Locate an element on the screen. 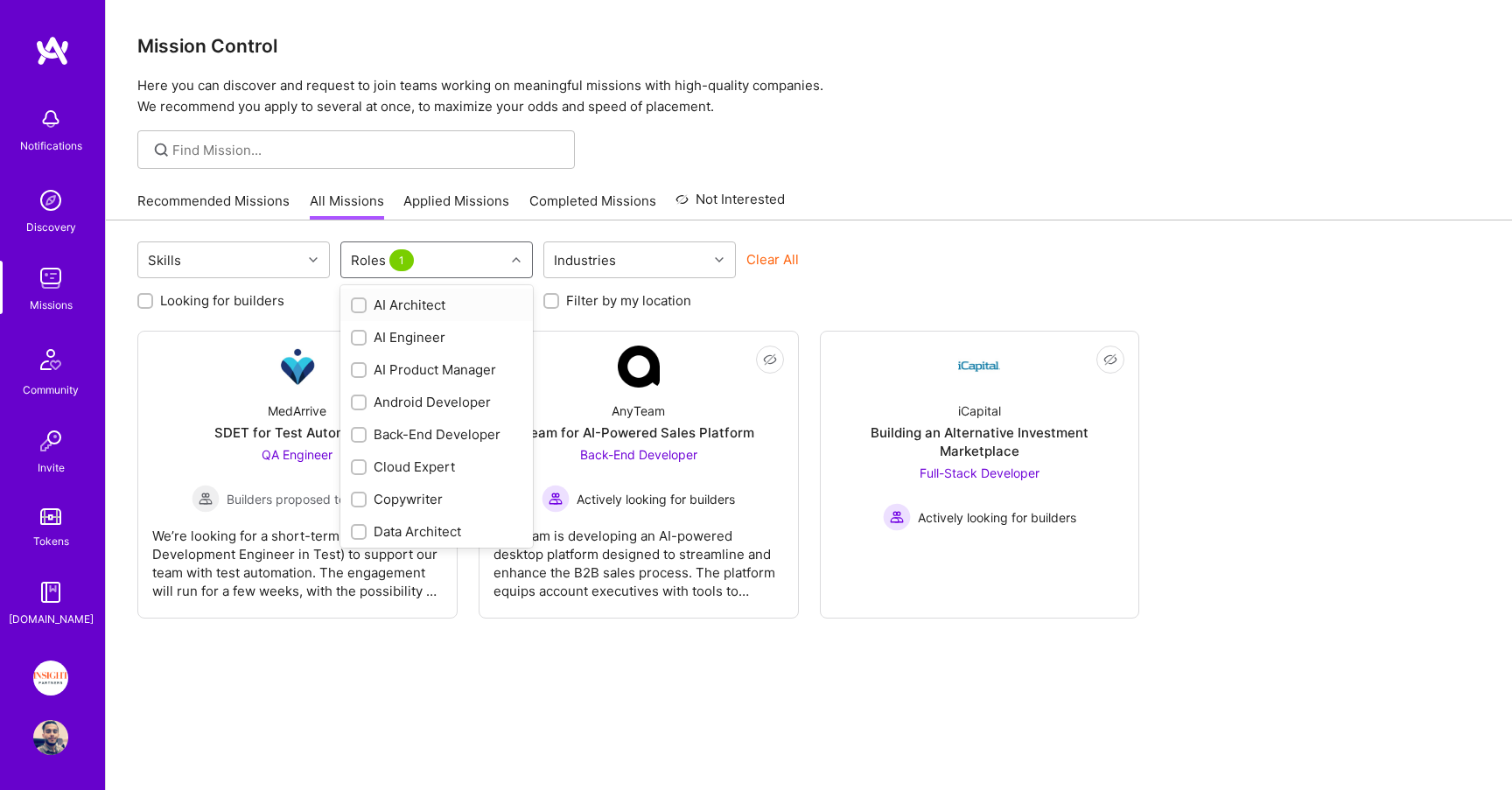 This screenshot has height=790, width=1512. label: Filter by my location is located at coordinates (629, 300).